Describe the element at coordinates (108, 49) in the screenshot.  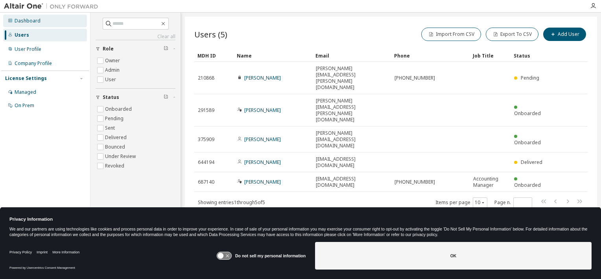
I see `span: Role` at that location.